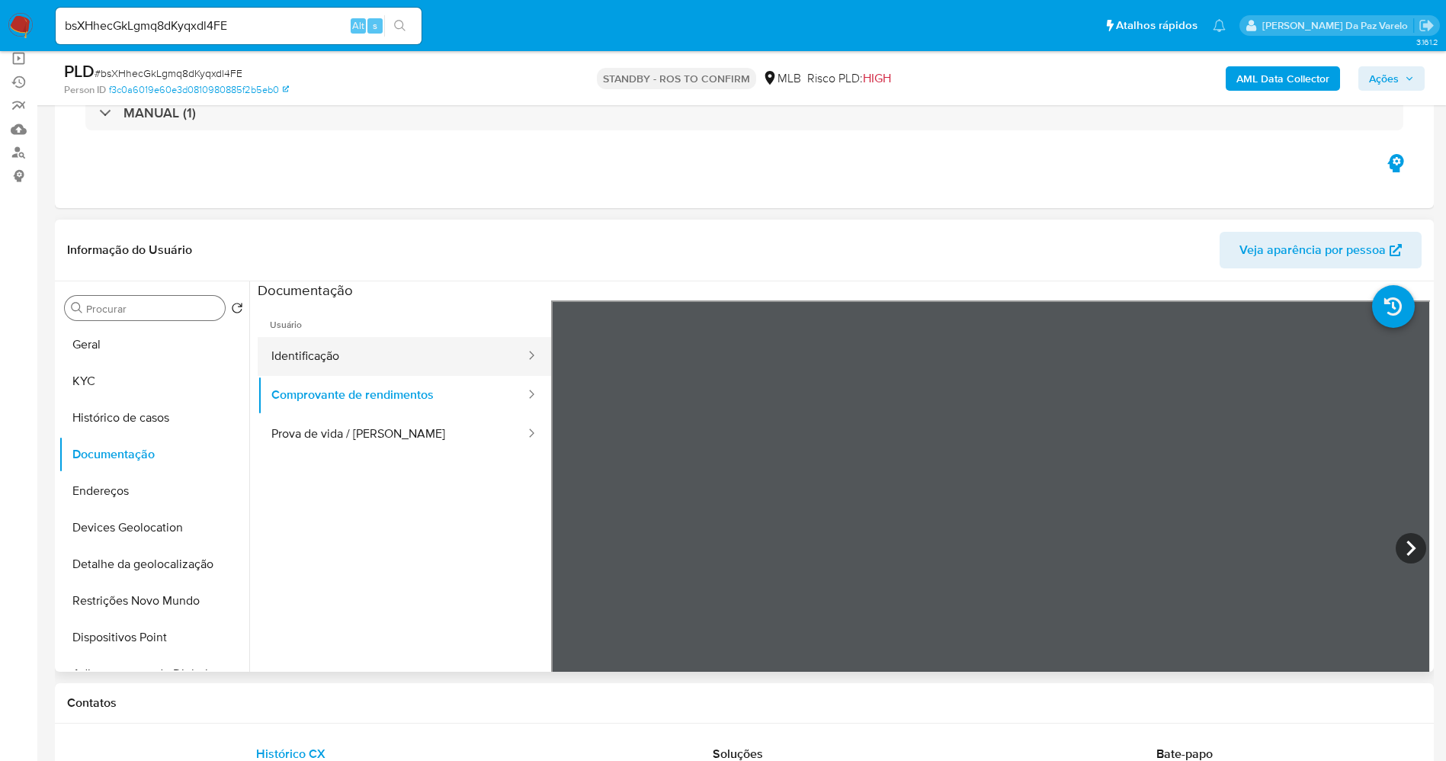  Describe the element at coordinates (781, 78) in the screenshot. I see `div: MLB` at that location.